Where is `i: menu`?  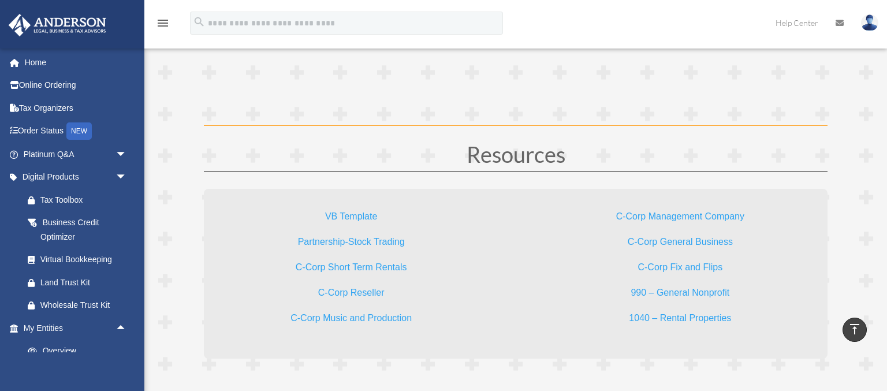 i: menu is located at coordinates (163, 23).